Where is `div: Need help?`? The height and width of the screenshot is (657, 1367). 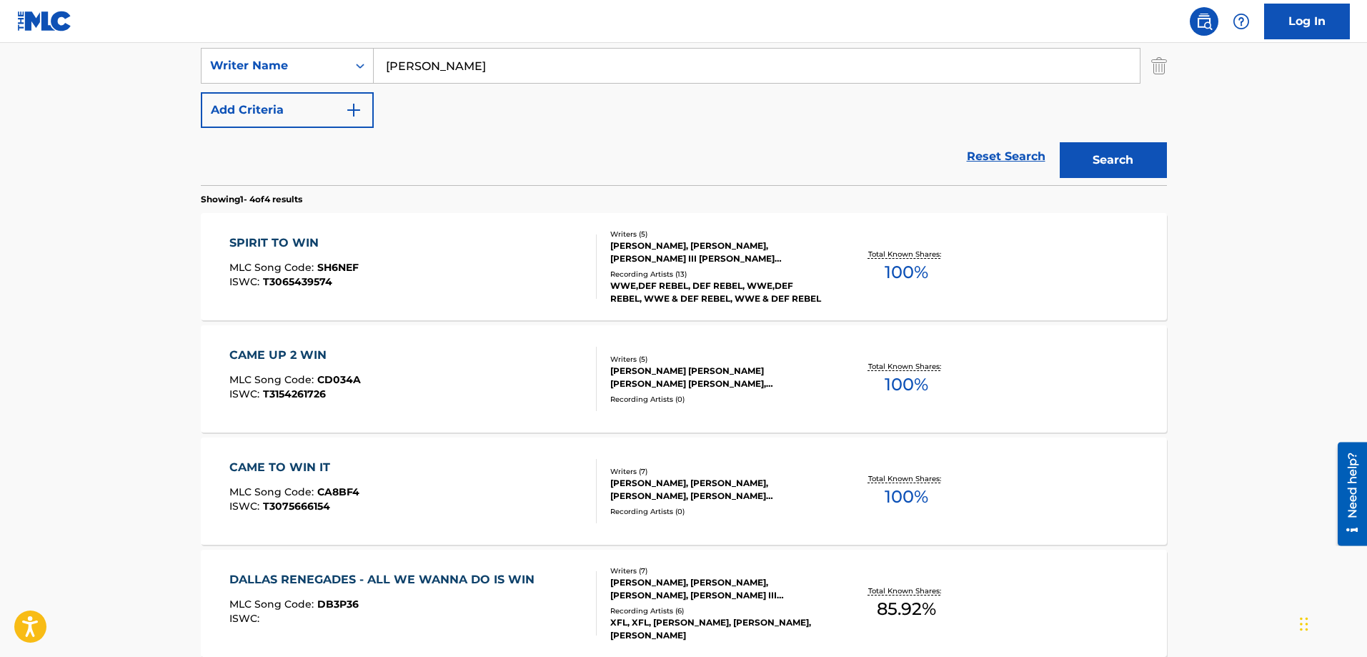
div: Need help? is located at coordinates (25, 43).